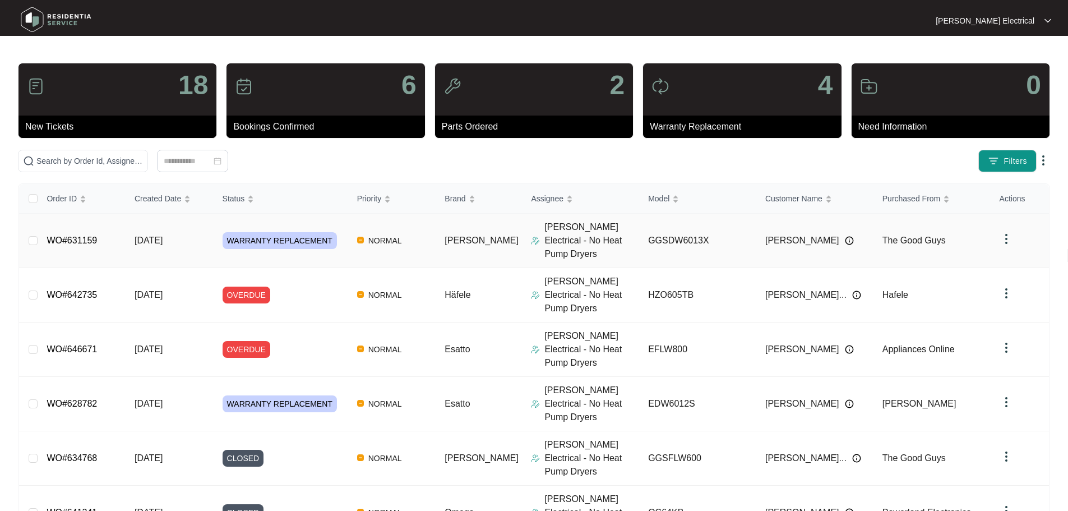 This screenshot has height=511, width=1068. I want to click on th: Customer Name, so click(815, 198).